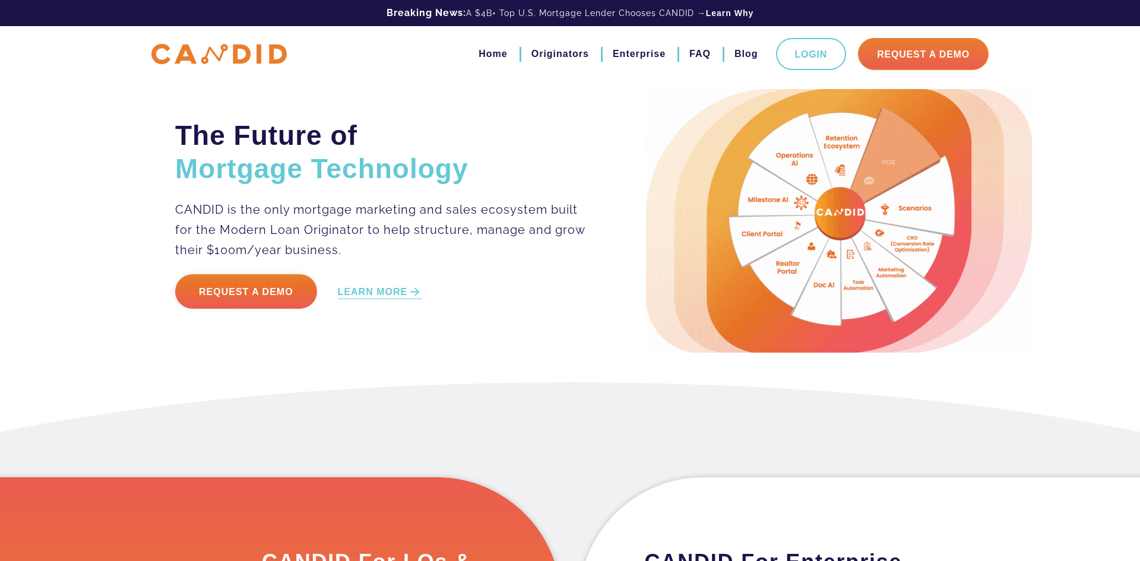 This screenshot has height=561, width=1140. Describe the element at coordinates (426, 12) in the screenshot. I see `b: Breaking News:` at that location.